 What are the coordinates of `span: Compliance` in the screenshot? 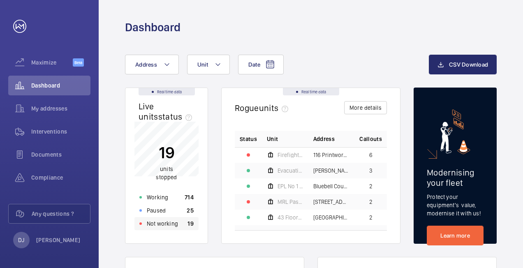 It's located at (61, 178).